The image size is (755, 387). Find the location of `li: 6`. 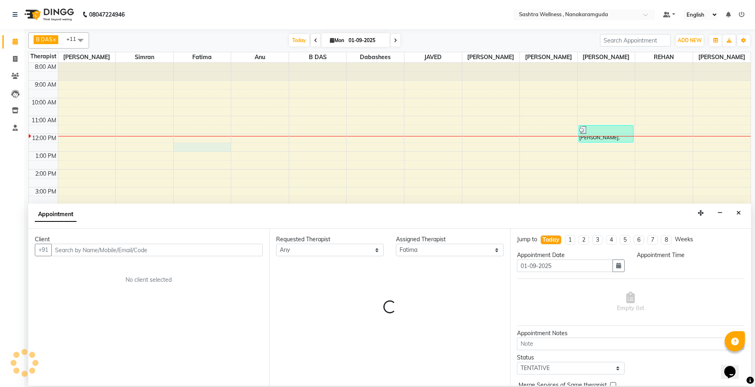

li: 6 is located at coordinates (638, 240).